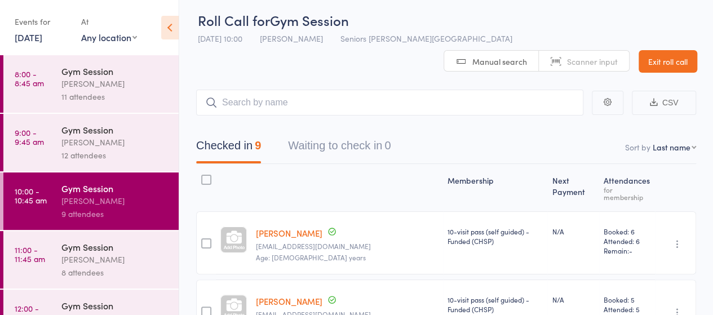  I want to click on span: Scanner input, so click(592, 61).